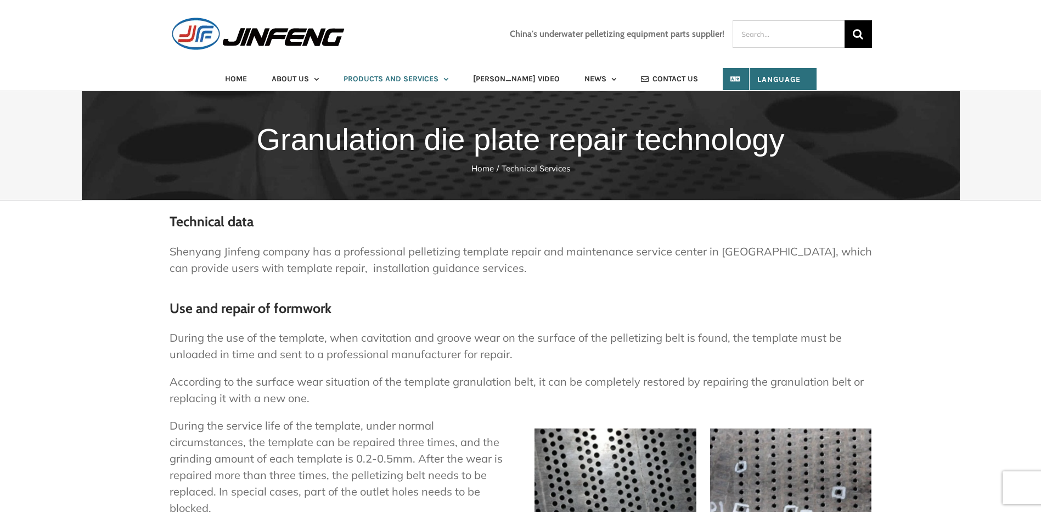  What do you see at coordinates (615, 433) in the screenshot?
I see `picture: jf53` at bounding box center [615, 433].